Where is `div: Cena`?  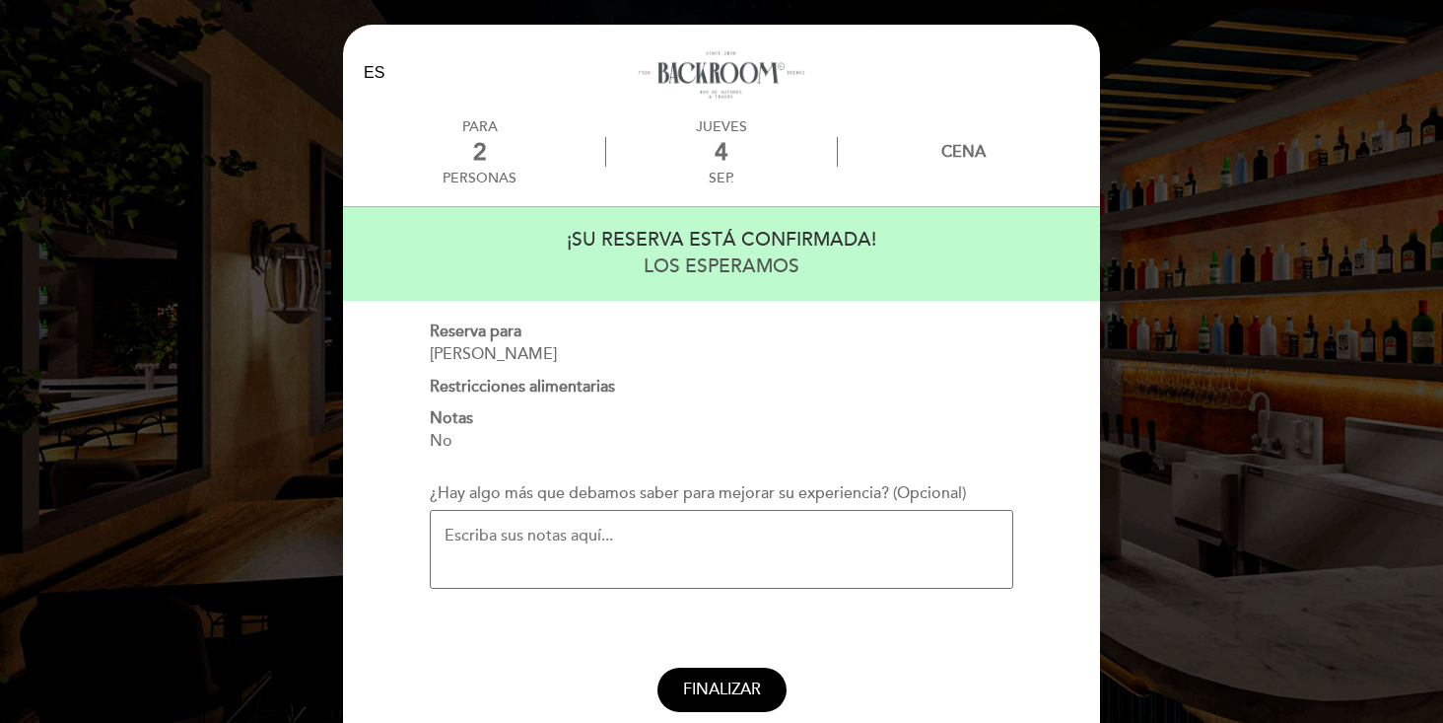 div: Cena is located at coordinates (963, 152).